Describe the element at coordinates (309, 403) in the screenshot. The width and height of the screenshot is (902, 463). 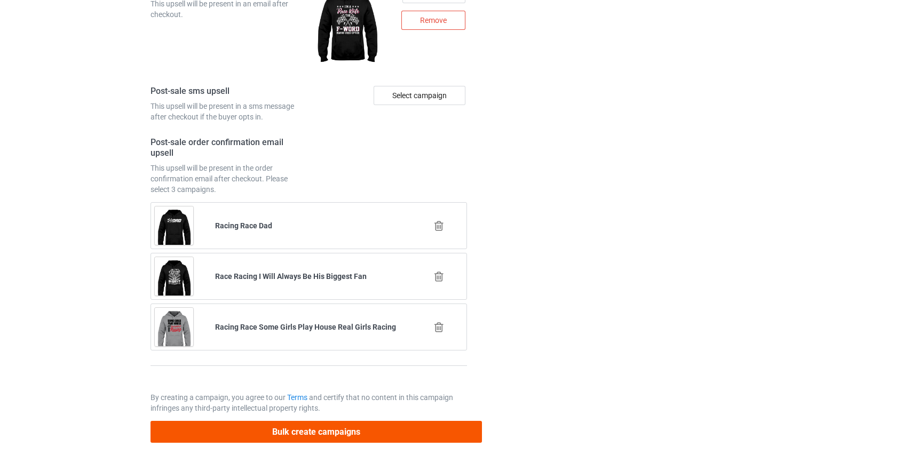
I see `p: By creating a campaign, you agree to our and certify that no content in this campaign infringes a...` at that location.